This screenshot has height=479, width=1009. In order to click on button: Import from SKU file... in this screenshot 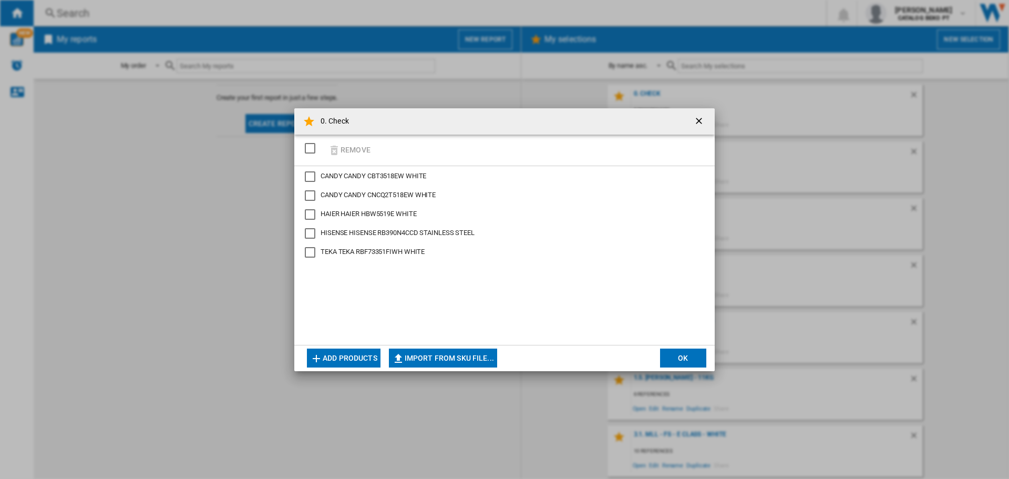, I will do `click(443, 358)`.